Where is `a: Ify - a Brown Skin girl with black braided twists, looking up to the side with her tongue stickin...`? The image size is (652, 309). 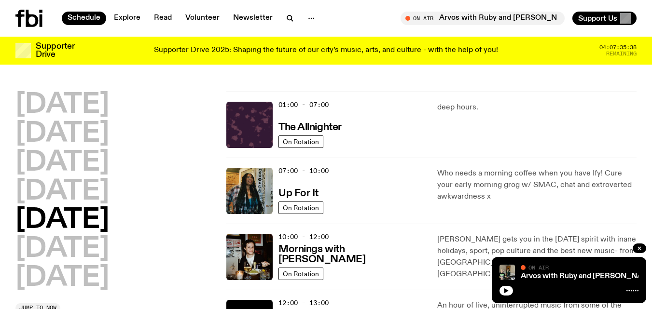
a: Ify - a Brown Skin girl with black braided twists, looking up to the side with her tongue stickin... is located at coordinates (250, 191).